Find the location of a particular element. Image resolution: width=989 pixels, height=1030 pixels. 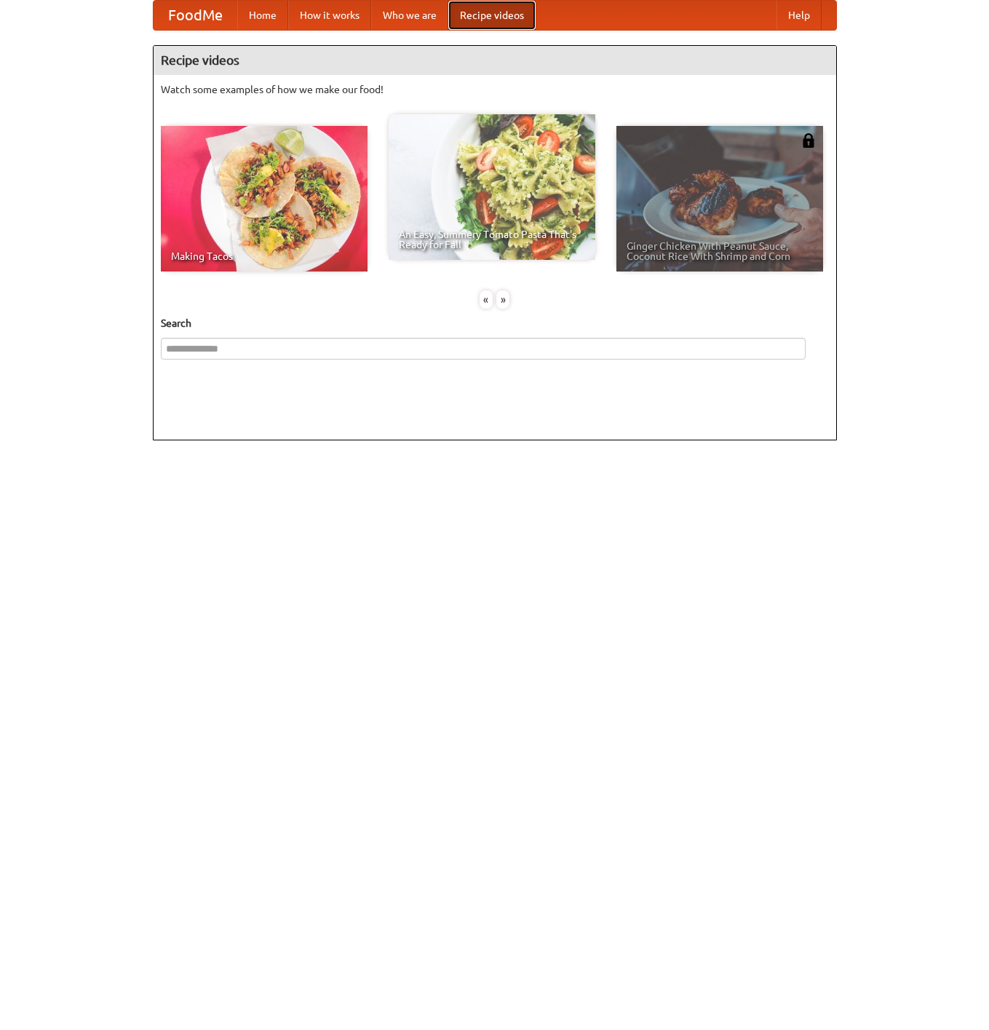

a: An Easy, Summery Tomato Pasta That's Ready for Fall is located at coordinates (492, 187).